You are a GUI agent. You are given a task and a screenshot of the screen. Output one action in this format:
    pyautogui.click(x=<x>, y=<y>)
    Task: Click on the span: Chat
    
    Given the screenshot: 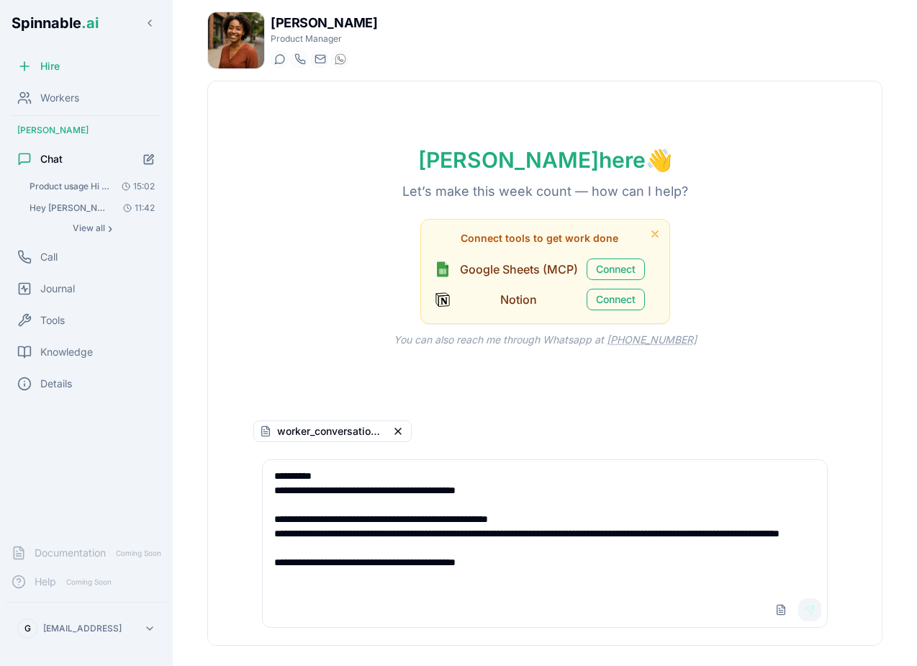 What is the action you would take?
    pyautogui.click(x=51, y=159)
    